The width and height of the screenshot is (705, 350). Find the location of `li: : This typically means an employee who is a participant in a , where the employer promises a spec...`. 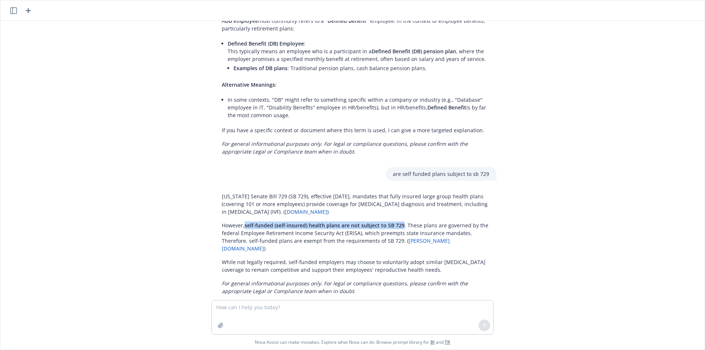

li: : This typically means an employee who is a participant in a , where the employer promises a spec... is located at coordinates (358, 57).